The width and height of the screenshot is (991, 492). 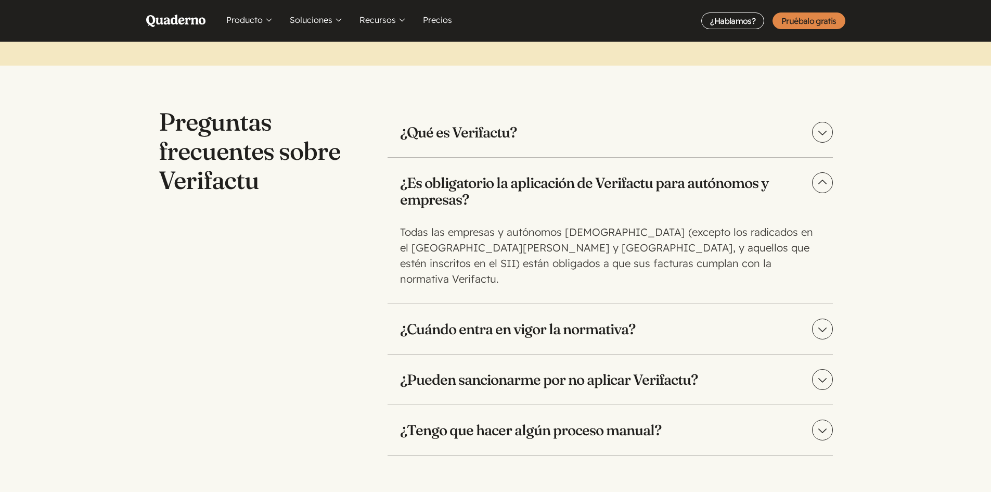 What do you see at coordinates (809, 21) in the screenshot?
I see `a: Pruébalo gratis` at bounding box center [809, 21].